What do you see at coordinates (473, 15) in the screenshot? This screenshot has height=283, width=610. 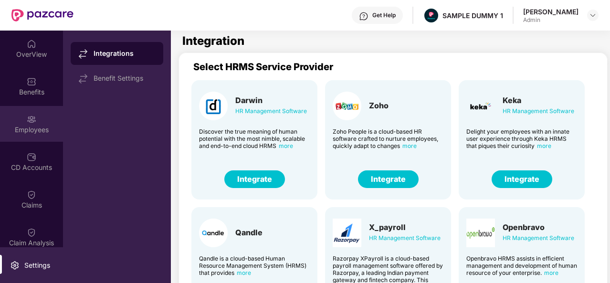 I see `div: SAMPLE DUMMY 1` at bounding box center [473, 15].